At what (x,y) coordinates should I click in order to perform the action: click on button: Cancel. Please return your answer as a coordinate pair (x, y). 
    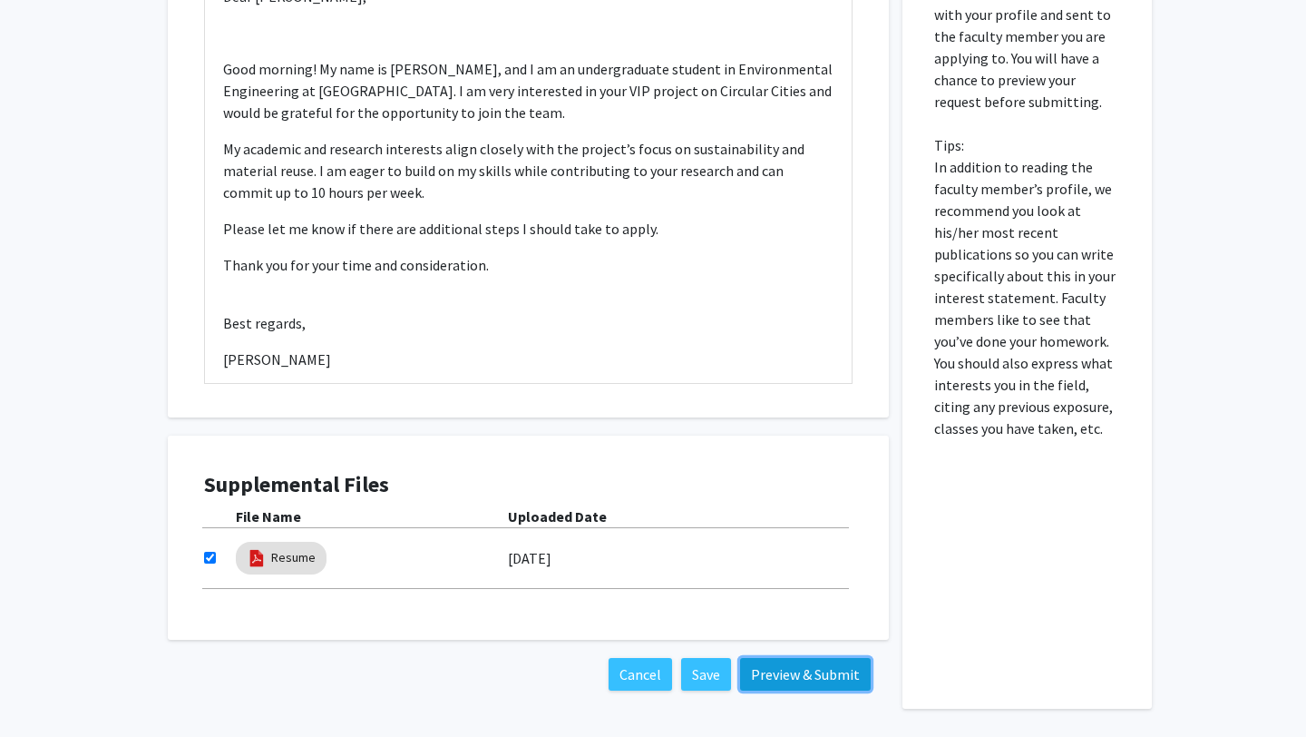
    Looking at the image, I should click on (641, 674).